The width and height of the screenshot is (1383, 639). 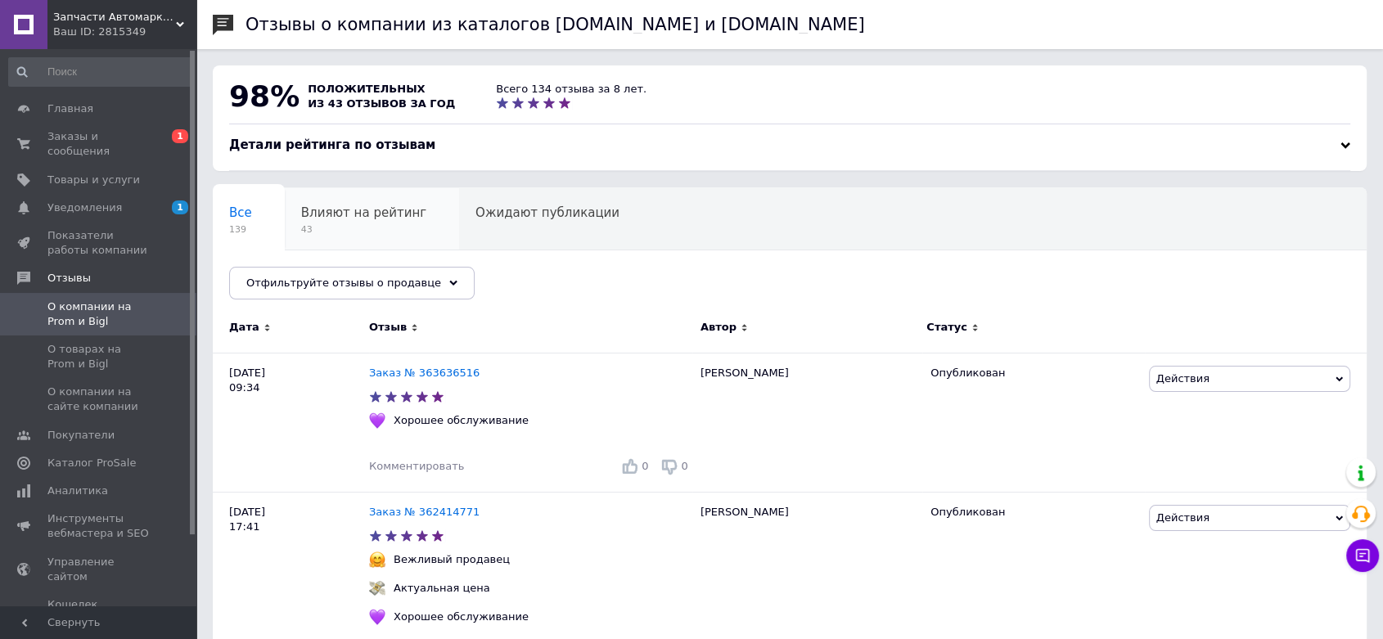 I want to click on span: Товары и услуги, so click(x=93, y=180).